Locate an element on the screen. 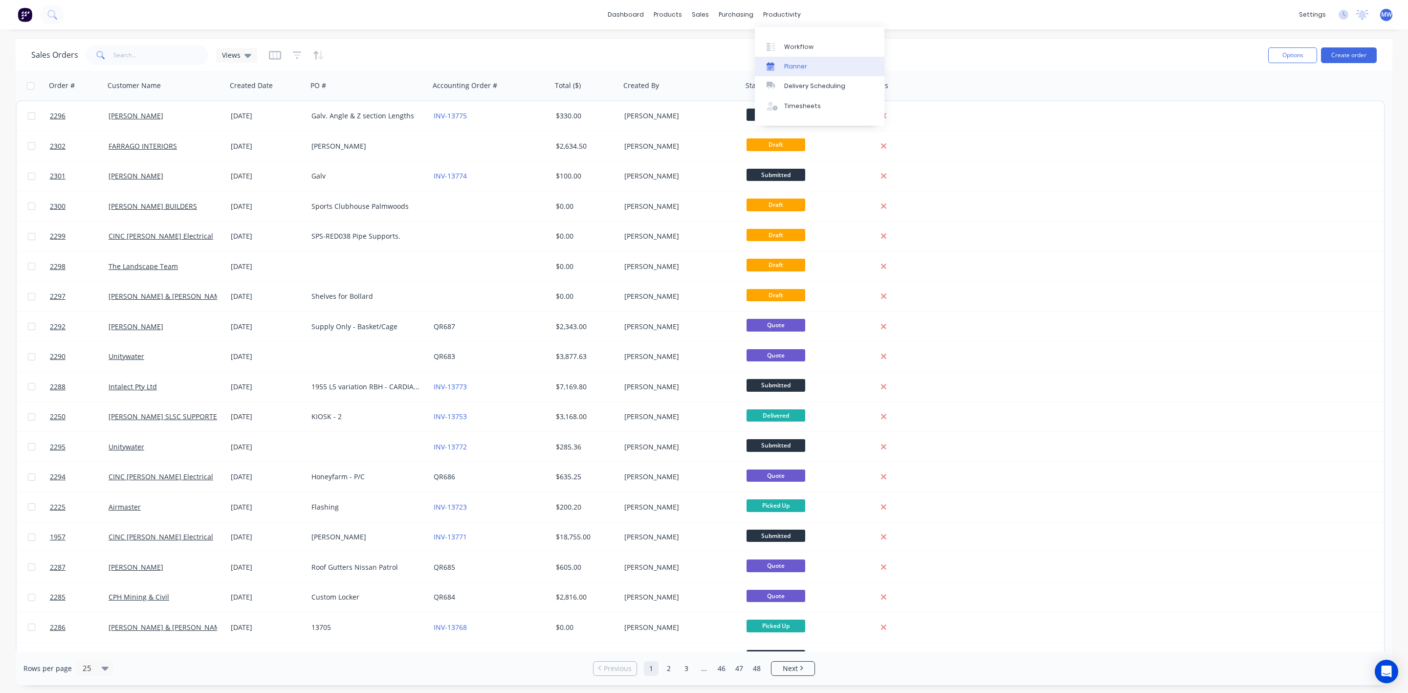 The image size is (1408, 693). span: 1957 is located at coordinates (58, 537).